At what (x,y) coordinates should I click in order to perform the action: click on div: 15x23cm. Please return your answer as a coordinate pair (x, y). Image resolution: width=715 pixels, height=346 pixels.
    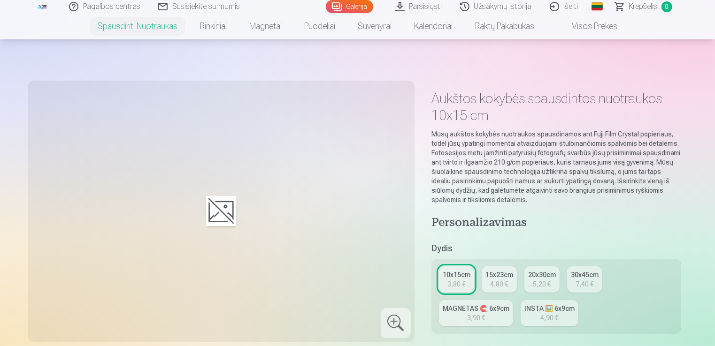
    Looking at the image, I should click on (499, 275).